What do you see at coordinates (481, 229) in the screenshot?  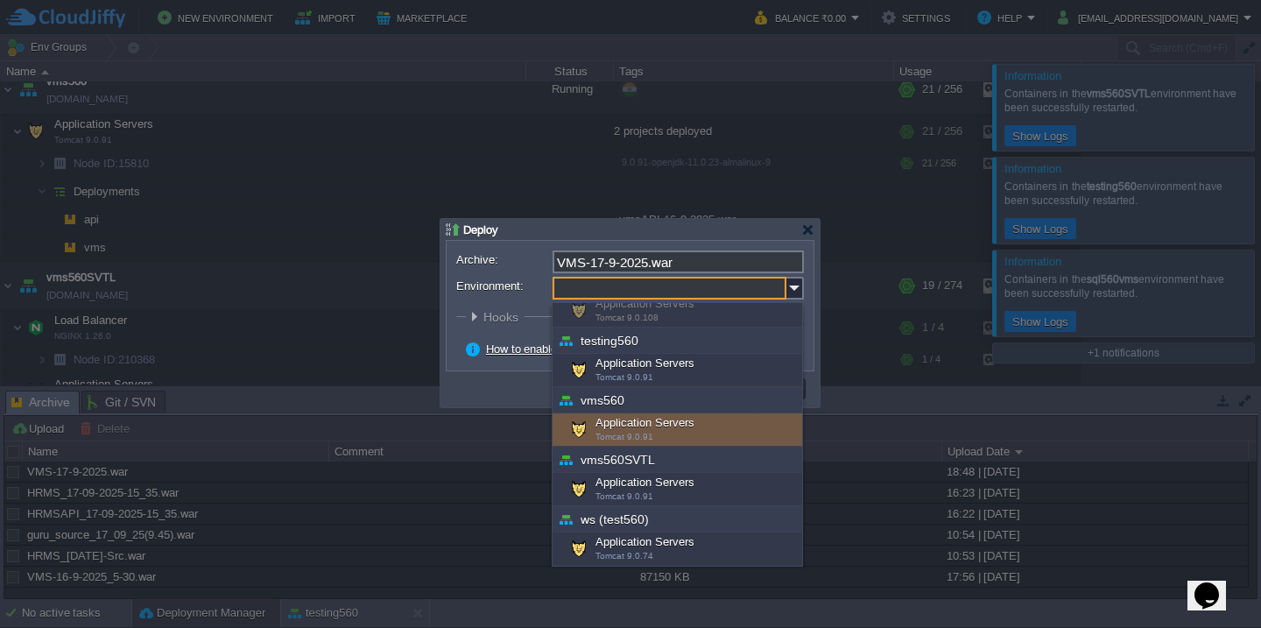 I see `span: Deploy` at bounding box center [481, 229].